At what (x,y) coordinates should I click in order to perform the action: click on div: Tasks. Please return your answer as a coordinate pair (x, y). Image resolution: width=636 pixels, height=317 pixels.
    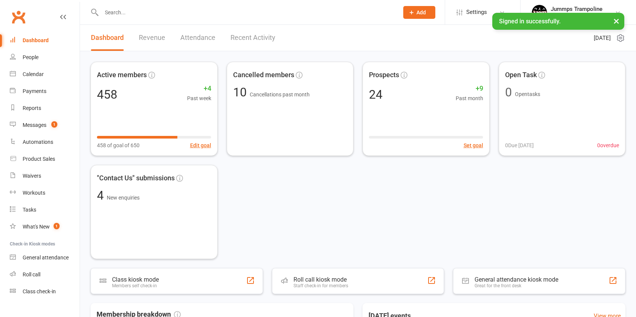
    Looking at the image, I should click on (29, 210).